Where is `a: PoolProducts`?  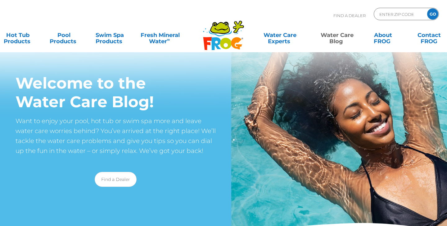 a: PoolProducts is located at coordinates (64, 35).